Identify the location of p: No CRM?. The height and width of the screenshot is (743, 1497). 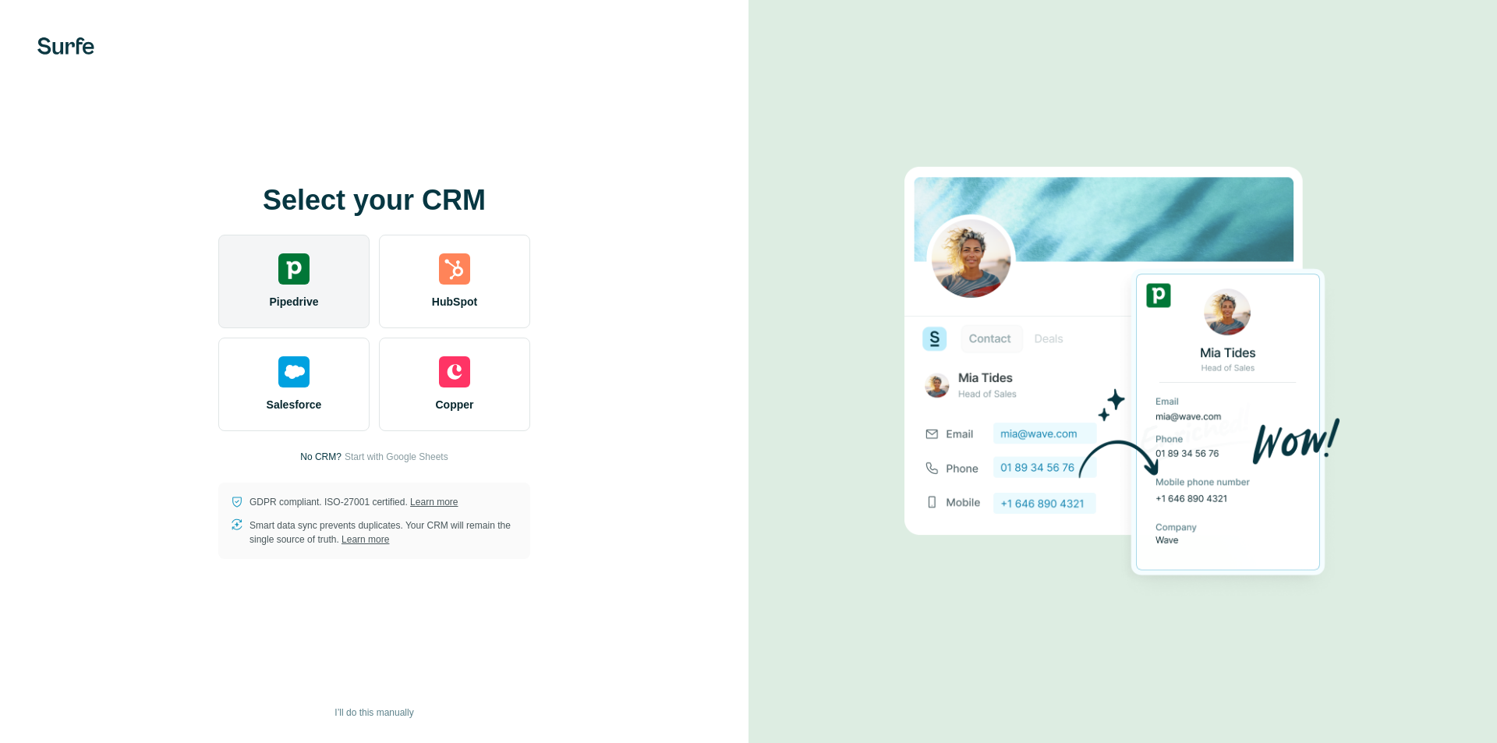
(320, 457).